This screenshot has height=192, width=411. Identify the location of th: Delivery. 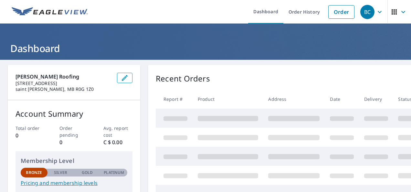
(376, 99).